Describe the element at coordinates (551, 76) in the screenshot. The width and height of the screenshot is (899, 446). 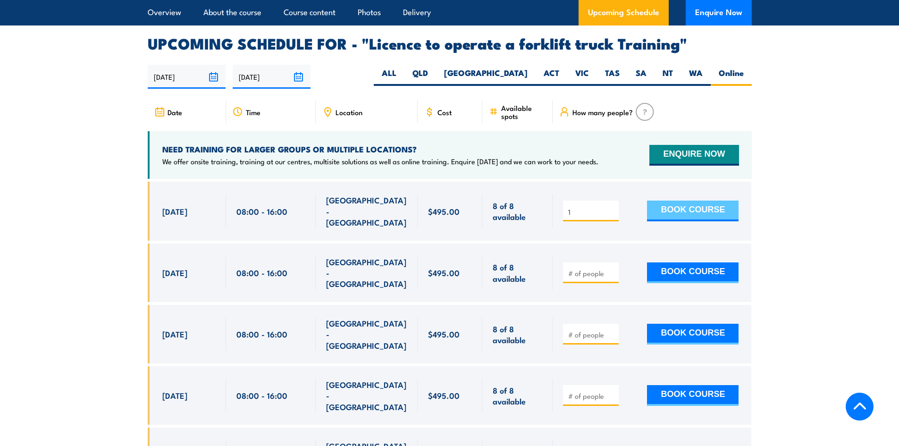
I see `label: ACT` at that location.